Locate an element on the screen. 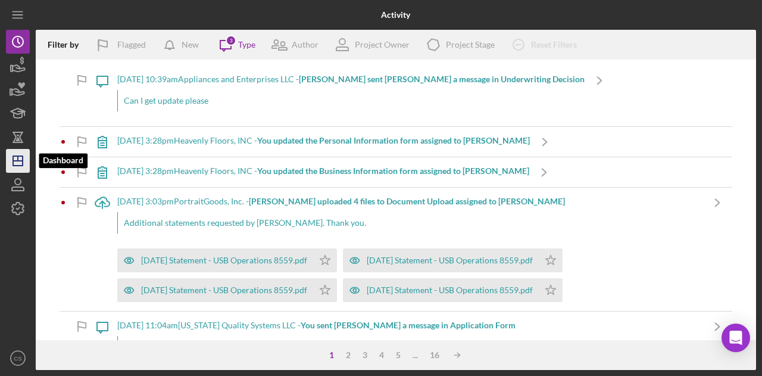  div: Project Stage is located at coordinates (470, 45).